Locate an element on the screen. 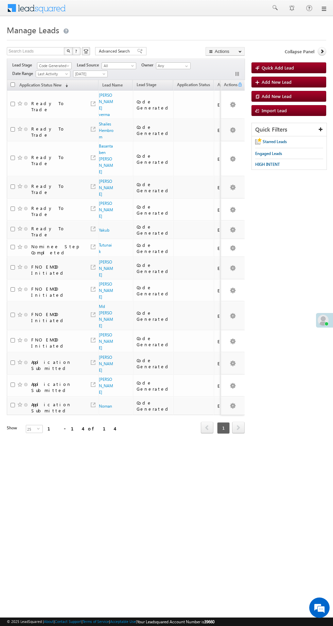  div: EQ30391909 is located at coordinates (246, 105).